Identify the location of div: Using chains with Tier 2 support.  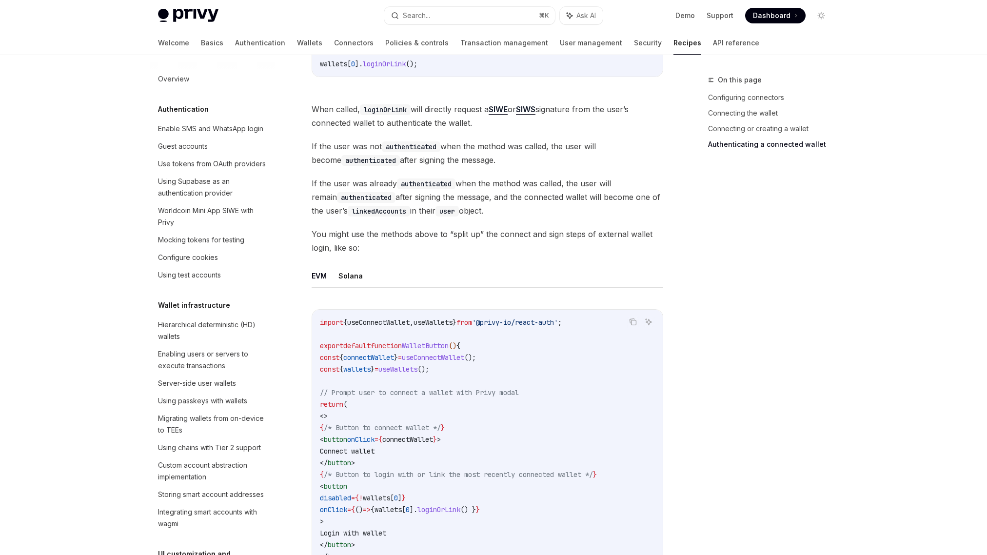
(209, 448).